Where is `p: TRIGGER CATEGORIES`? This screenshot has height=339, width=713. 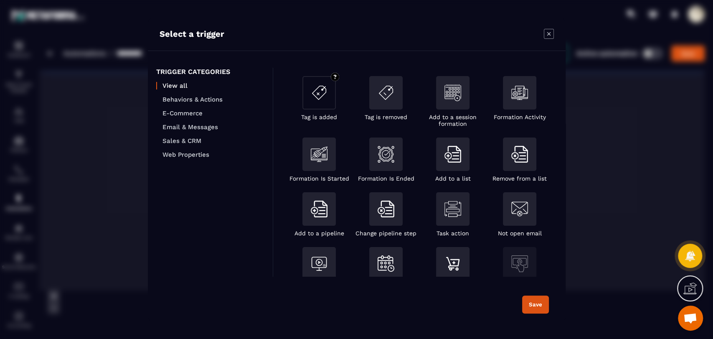 p: TRIGGER CATEGORIES is located at coordinates (210, 71).